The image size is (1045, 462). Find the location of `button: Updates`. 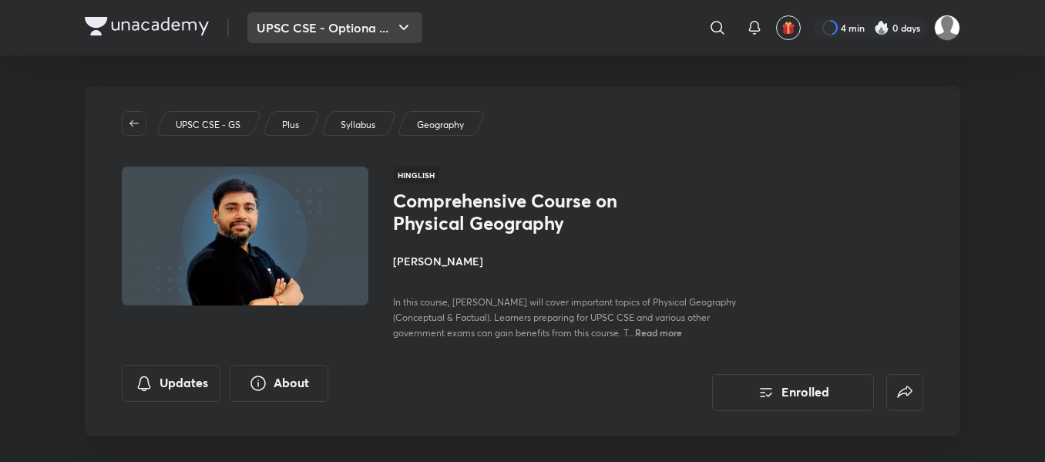

button: Updates is located at coordinates (171, 383).